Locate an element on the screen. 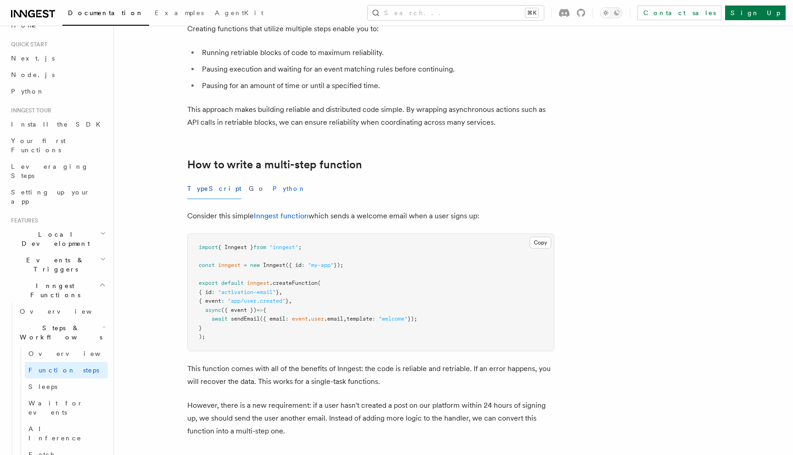 This screenshot has width=793, height=455. span: Node.js is located at coordinates (33, 75).